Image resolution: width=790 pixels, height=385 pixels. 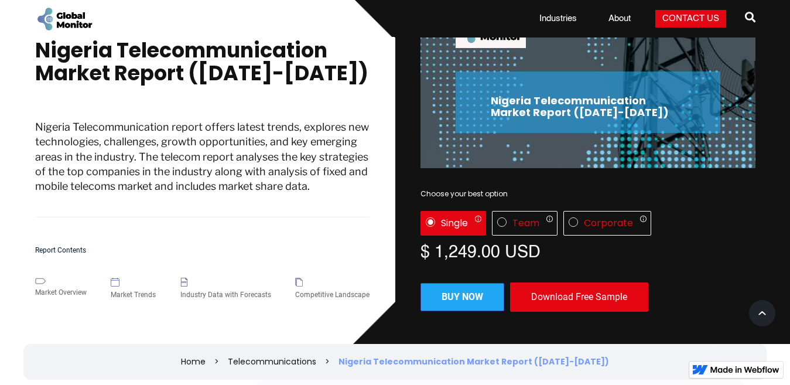 I want to click on a: Contact Us, so click(x=690, y=19).